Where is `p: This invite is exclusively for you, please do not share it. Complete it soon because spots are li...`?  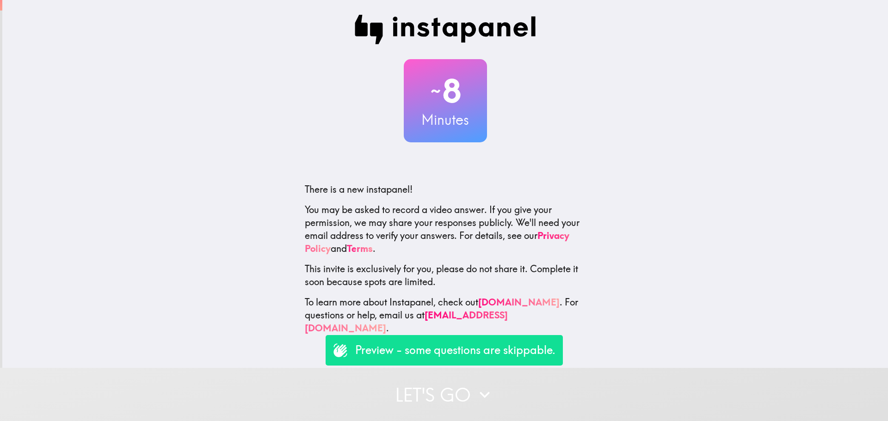
p: This invite is exclusively for you, please do not share it. Complete it soon because spots are li... is located at coordinates (445, 276).